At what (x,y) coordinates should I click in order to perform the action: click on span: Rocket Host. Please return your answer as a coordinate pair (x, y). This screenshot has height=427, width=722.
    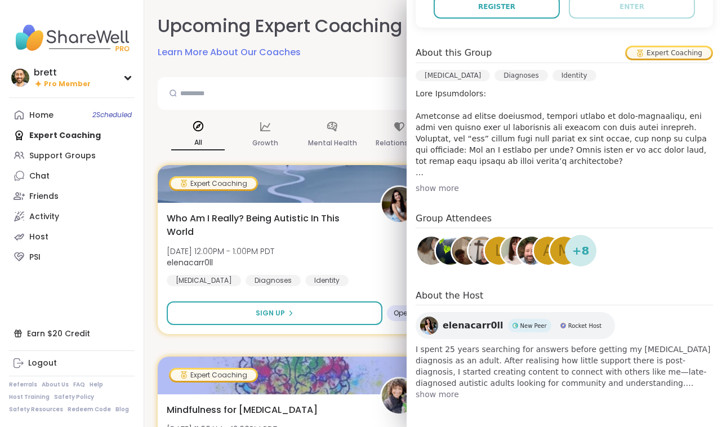
    Looking at the image, I should click on (585, 326).